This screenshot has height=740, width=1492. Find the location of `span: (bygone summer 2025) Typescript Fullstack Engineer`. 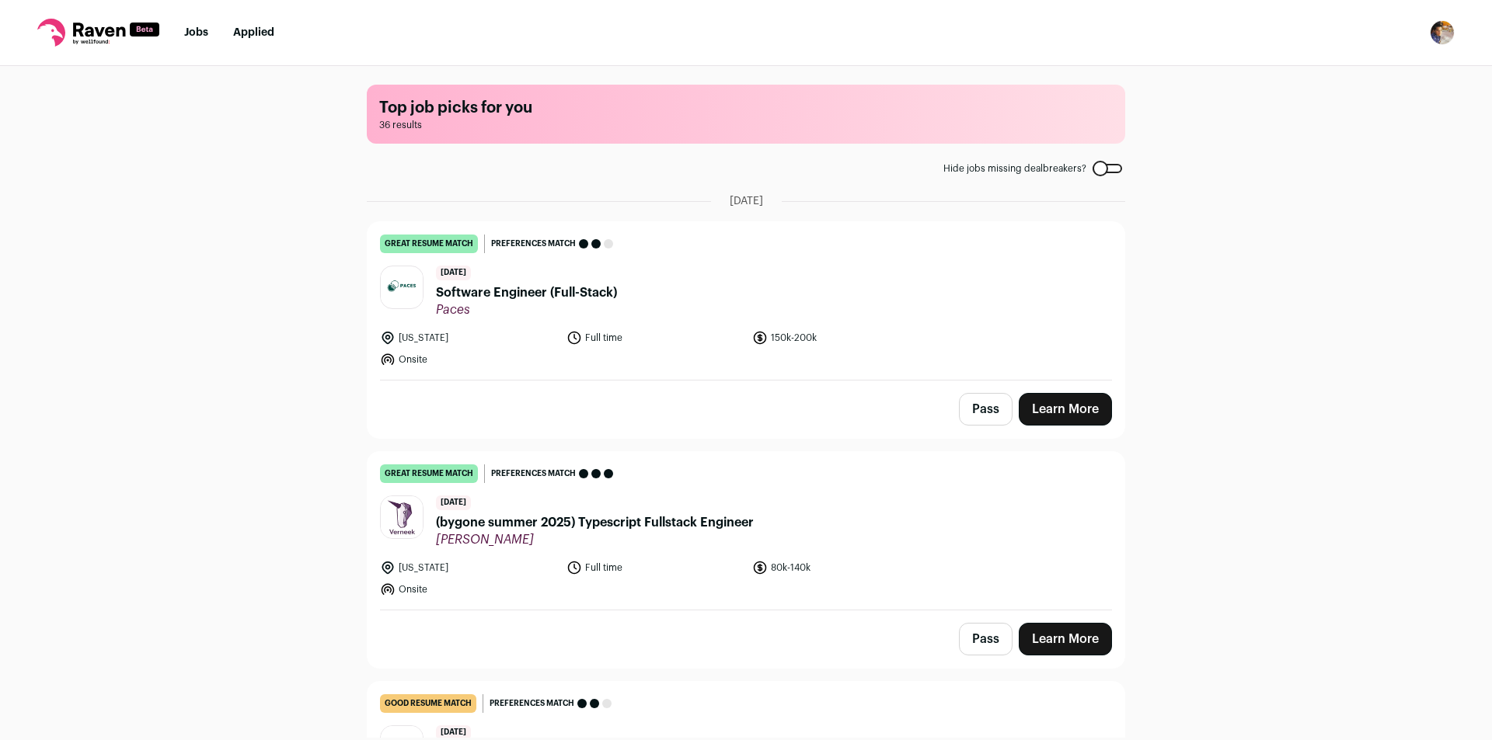

span: (bygone summer 2025) Typescript Fullstack Engineer is located at coordinates (594, 523).